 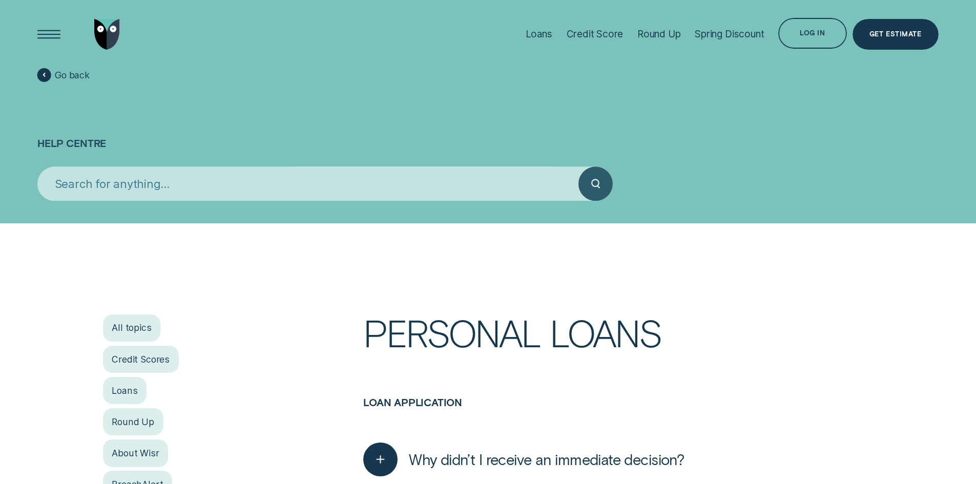 What do you see at coordinates (136, 453) in the screenshot?
I see `a: About Wisr` at bounding box center [136, 453].